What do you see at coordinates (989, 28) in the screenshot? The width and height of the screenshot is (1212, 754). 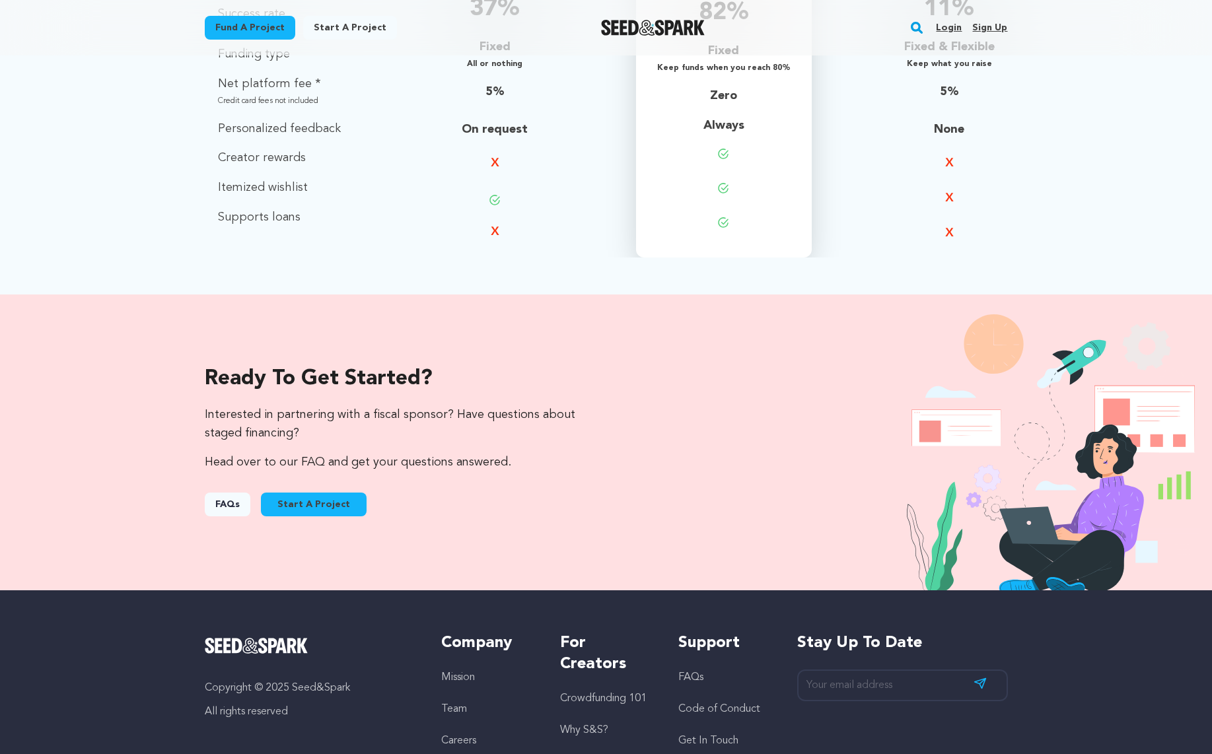 I see `a: Sign up` at bounding box center [989, 28].